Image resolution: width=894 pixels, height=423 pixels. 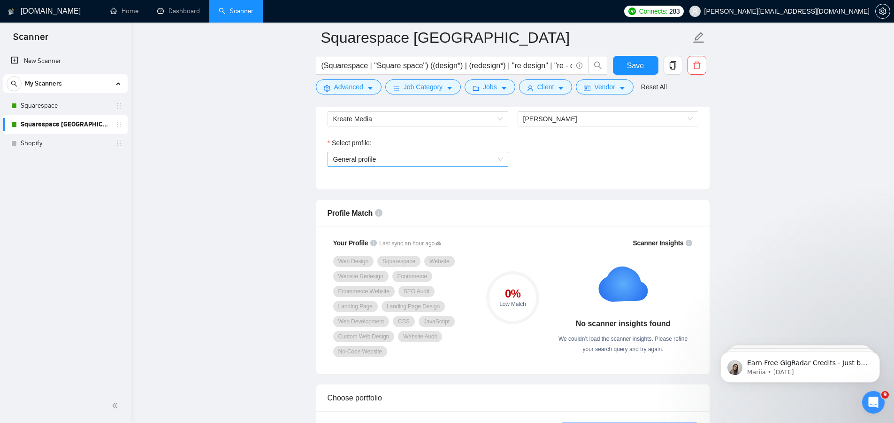 I want to click on button: settingAdvancedcaret-down, so click(x=349, y=87).